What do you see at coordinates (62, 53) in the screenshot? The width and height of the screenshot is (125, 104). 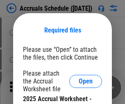 I see `div: Please use “Open” to attach the files, then click Continue` at bounding box center [62, 53].